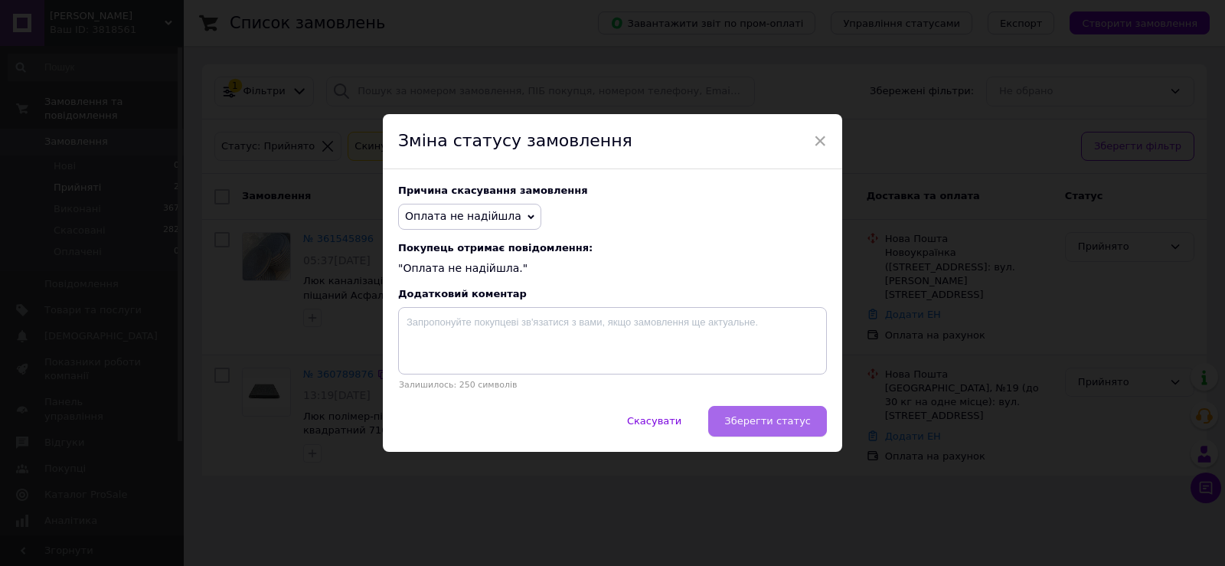 The image size is (1225, 566). What do you see at coordinates (463, 216) in the screenshot?
I see `span: Оплата не надійшла` at bounding box center [463, 216].